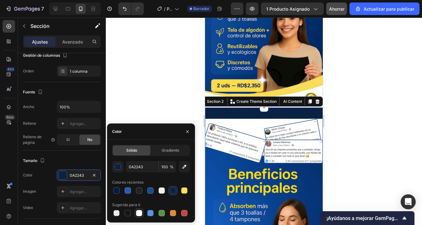  What do you see at coordinates (408, 202) in the screenshot?
I see `div: Abrir Intercom Messenger` at bounding box center [408, 202].